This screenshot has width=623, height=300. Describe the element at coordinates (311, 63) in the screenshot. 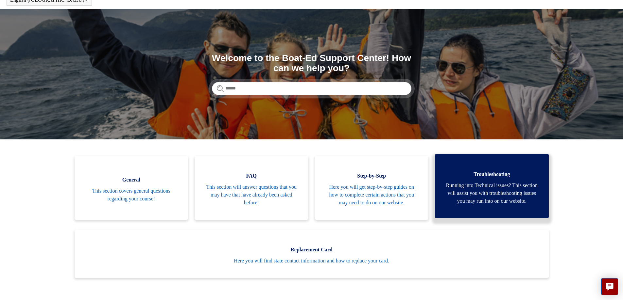

I see `h1: Welcome to the Boat-Ed Support Center! How can we help you?` at that location.